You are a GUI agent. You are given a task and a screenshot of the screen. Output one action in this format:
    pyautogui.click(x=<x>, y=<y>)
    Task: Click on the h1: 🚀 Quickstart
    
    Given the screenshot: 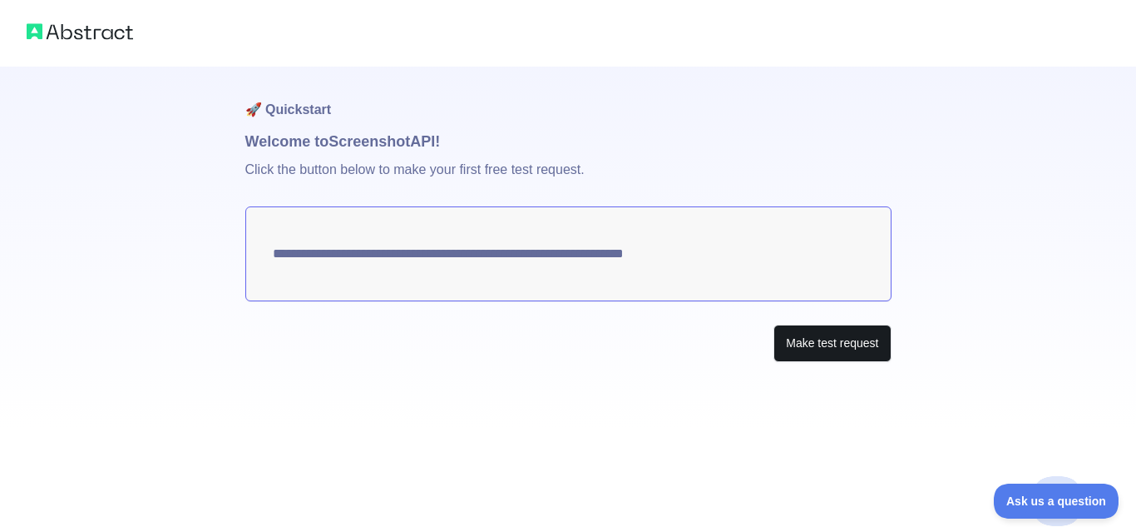 What is the action you would take?
    pyautogui.click(x=568, y=98)
    